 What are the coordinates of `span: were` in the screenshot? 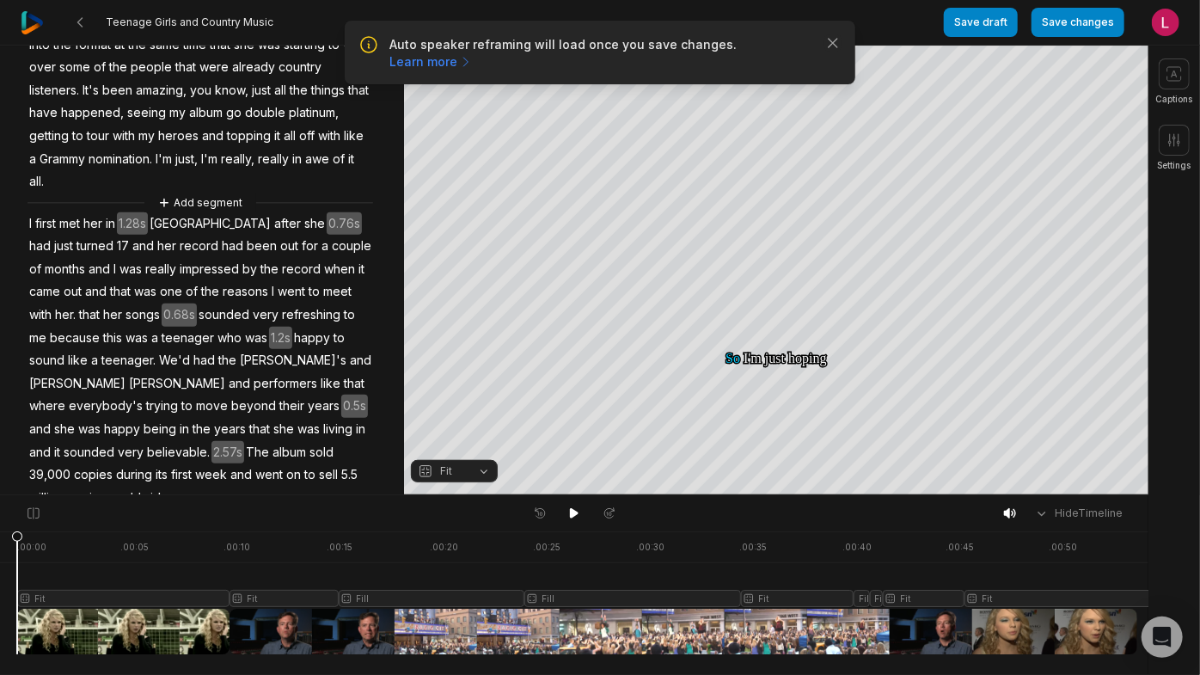 It's located at (214, 67).